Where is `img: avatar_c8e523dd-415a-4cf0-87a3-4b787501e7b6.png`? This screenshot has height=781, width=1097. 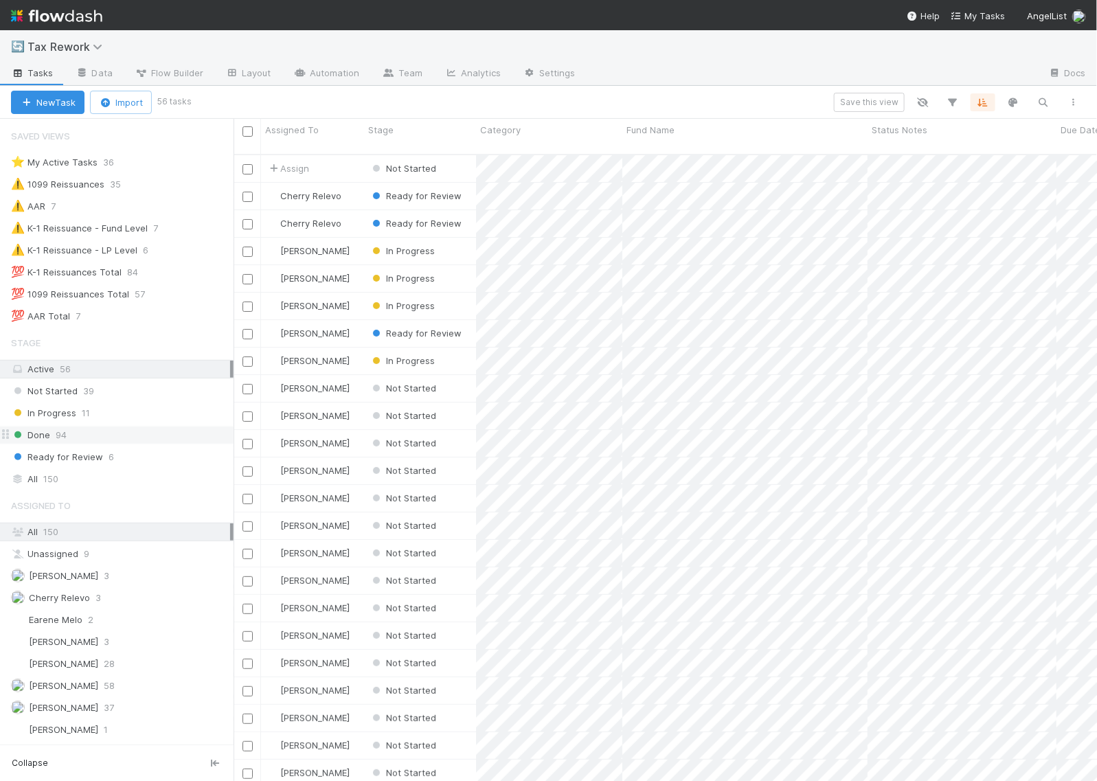
img: avatar_c8e523dd-415a-4cf0-87a3-4b787501e7b6.png is located at coordinates (18, 707).